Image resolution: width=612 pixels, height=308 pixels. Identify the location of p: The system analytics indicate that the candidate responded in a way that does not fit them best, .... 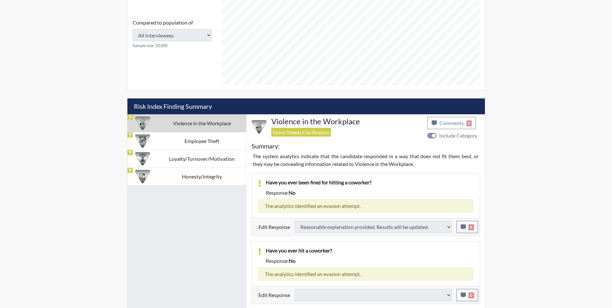
(366, 160).